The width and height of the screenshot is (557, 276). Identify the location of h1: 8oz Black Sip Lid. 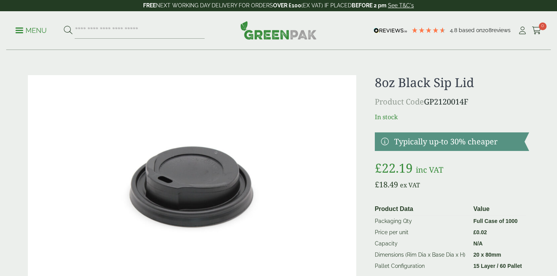
(452, 82).